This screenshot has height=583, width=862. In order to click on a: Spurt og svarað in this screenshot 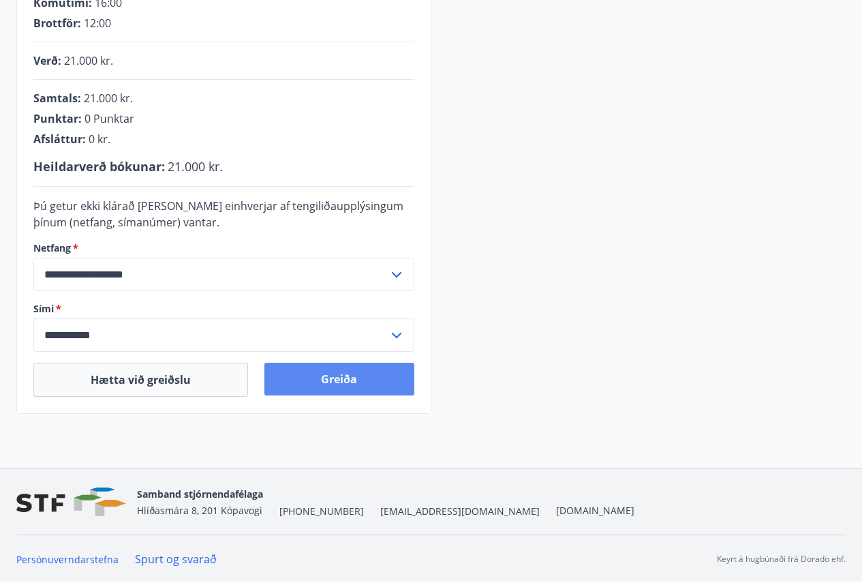, I will do `click(176, 559)`.